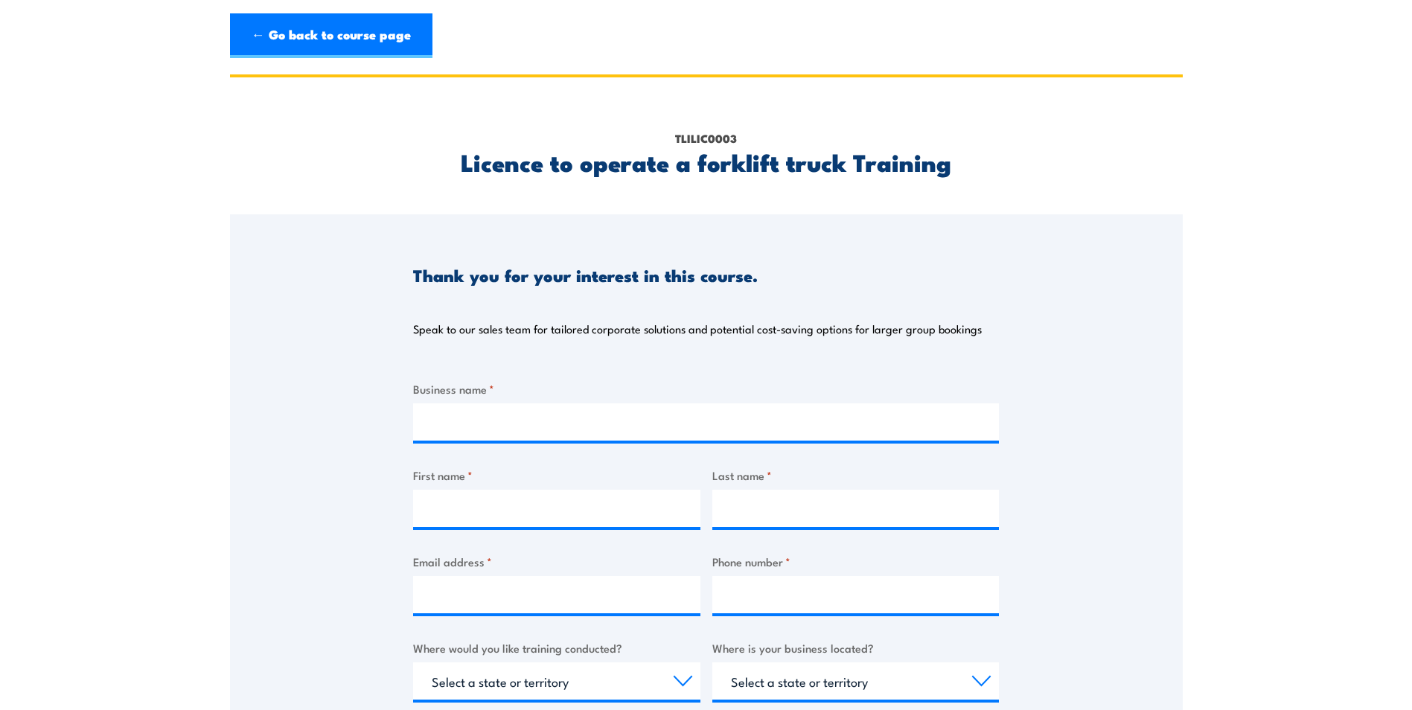 The image size is (1412, 710). I want to click on h2: Licence to operate a forklift truck Training, so click(706, 162).